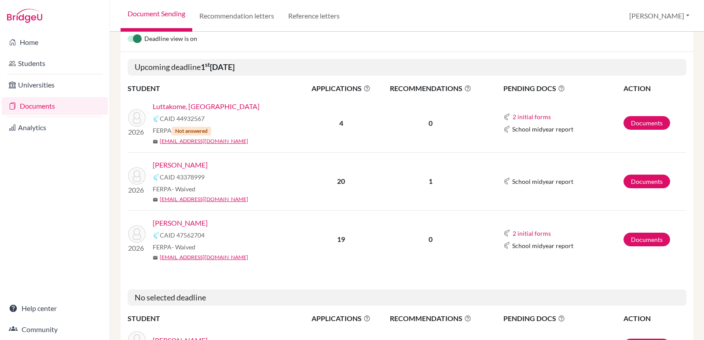  I want to click on a: Help center, so click(55, 308).